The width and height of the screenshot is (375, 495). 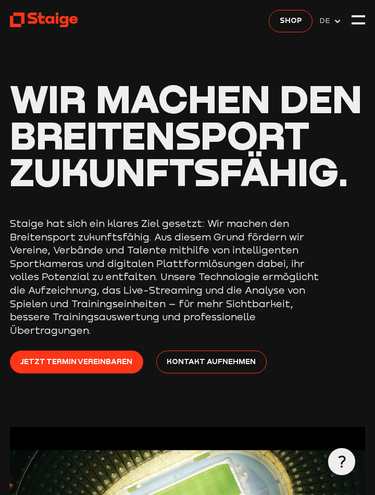 I want to click on a: Kontakt aufnehmen, so click(x=211, y=362).